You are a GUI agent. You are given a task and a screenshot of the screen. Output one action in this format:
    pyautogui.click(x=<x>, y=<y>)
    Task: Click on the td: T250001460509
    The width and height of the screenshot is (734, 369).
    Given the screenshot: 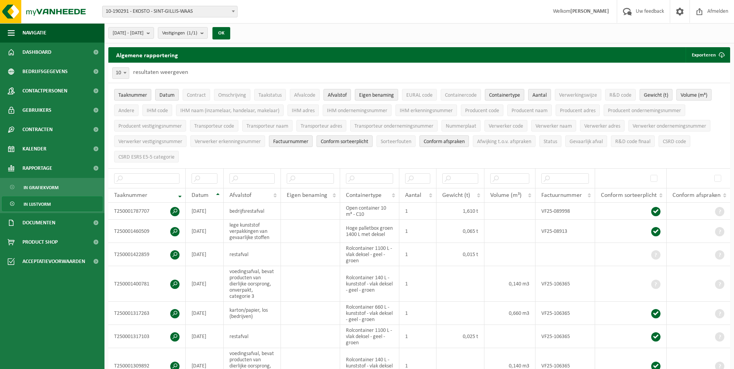 What is the action you would take?
    pyautogui.click(x=147, y=231)
    